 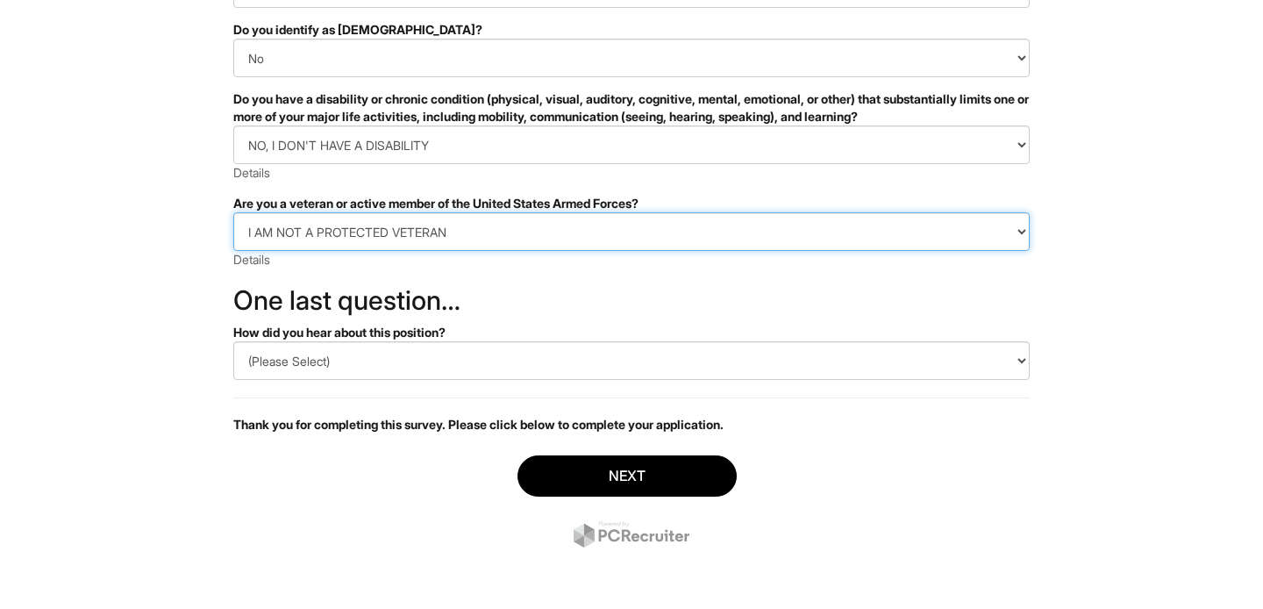 I want to click on select: Do you have a disability or chronic condition (physical, visual, auditory, cognitive, mental, emo..., so click(x=632, y=145).